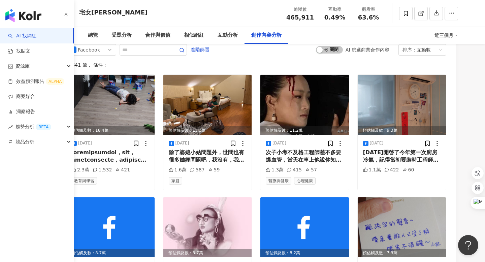 The image size is (485, 262). I want to click on a: 洞察報告, so click(22, 112).